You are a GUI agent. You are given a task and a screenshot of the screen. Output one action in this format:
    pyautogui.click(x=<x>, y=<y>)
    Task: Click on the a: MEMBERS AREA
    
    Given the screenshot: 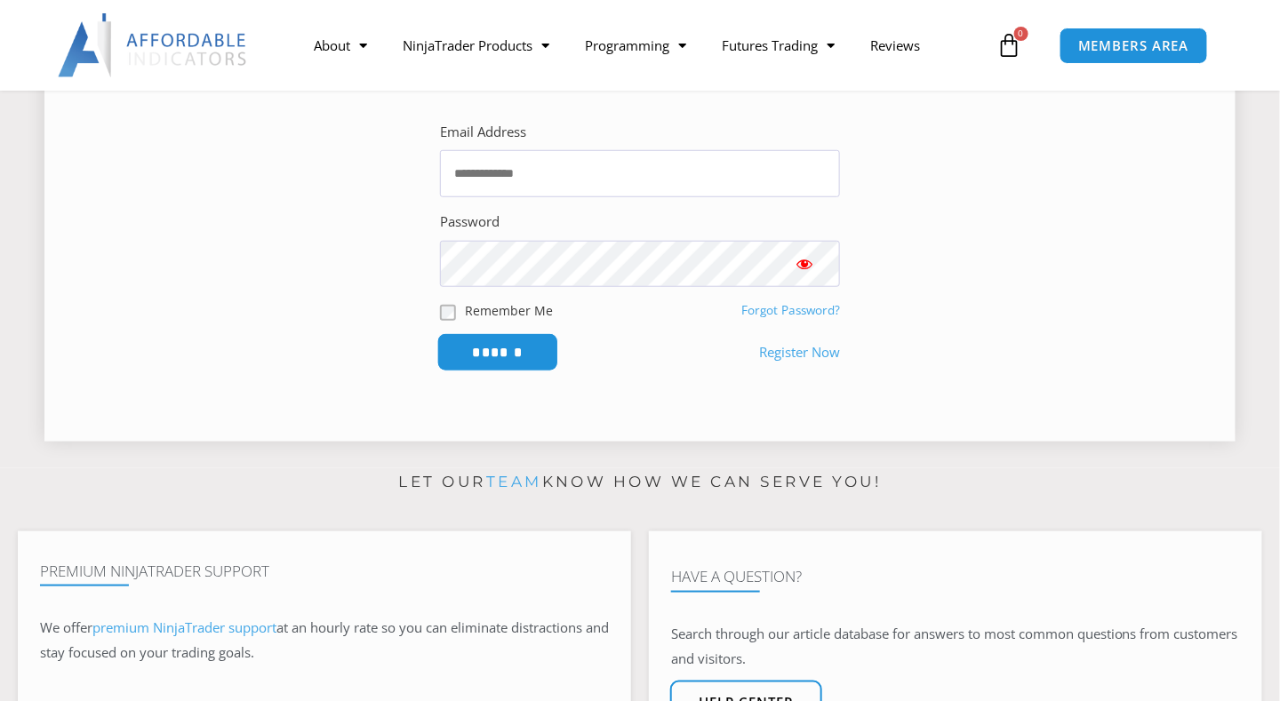 What is the action you would take?
    pyautogui.click(x=1133, y=45)
    